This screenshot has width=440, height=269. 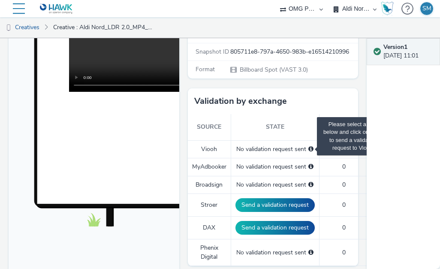 I want to click on strong: Version 1, so click(x=395, y=47).